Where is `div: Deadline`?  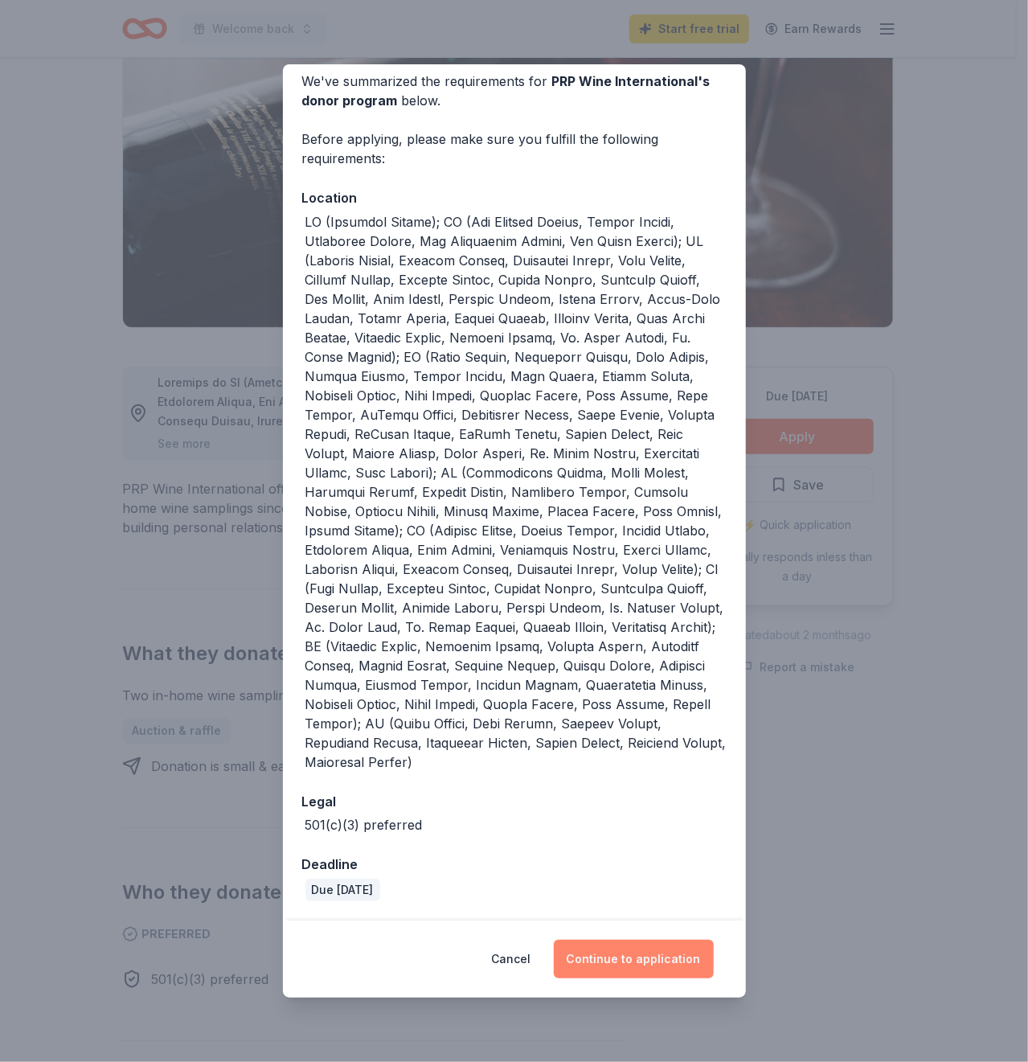
div: Deadline is located at coordinates (514, 864).